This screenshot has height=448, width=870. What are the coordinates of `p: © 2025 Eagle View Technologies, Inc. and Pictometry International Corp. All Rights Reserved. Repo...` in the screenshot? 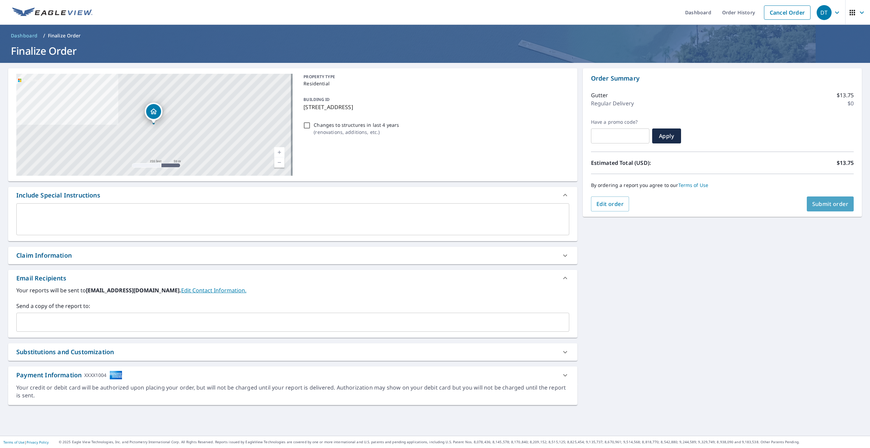 It's located at (462, 442).